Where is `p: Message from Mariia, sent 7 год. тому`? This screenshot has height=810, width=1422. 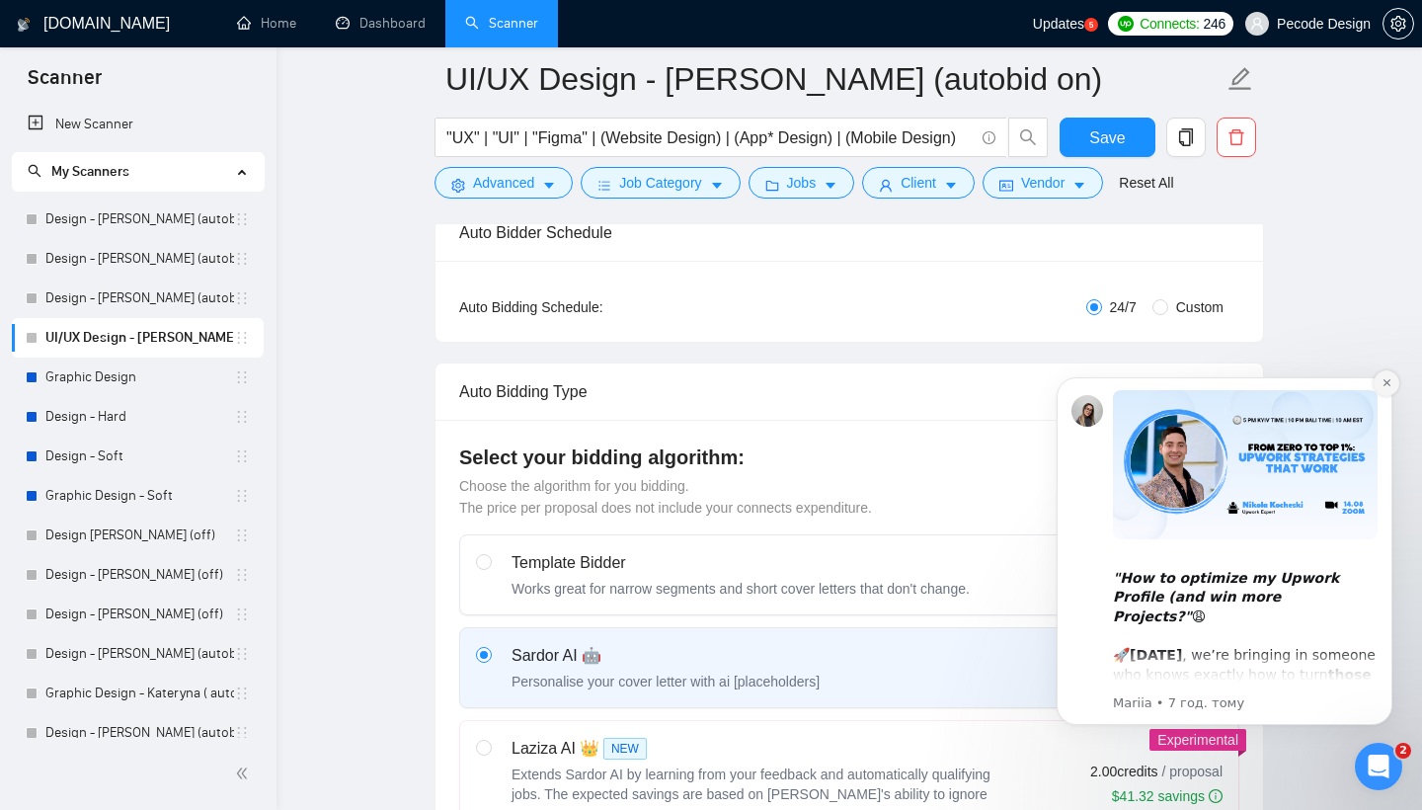
p: Message from Mariia, sent 7 год. тому is located at coordinates (218, 356).